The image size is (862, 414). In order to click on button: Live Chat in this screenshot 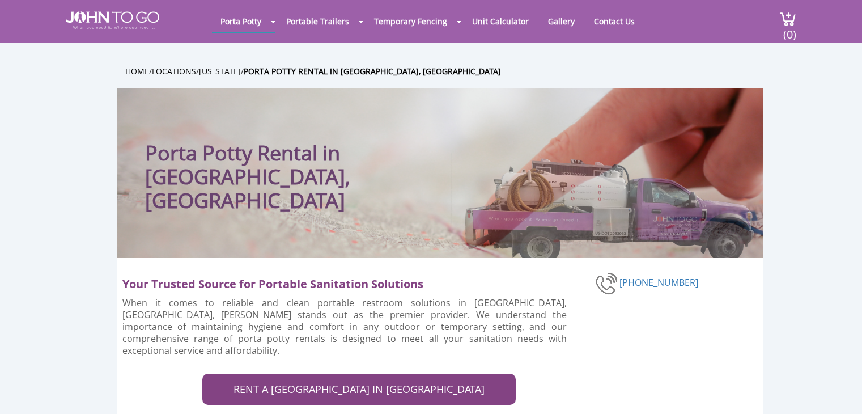, I will do `click(839, 391)`.